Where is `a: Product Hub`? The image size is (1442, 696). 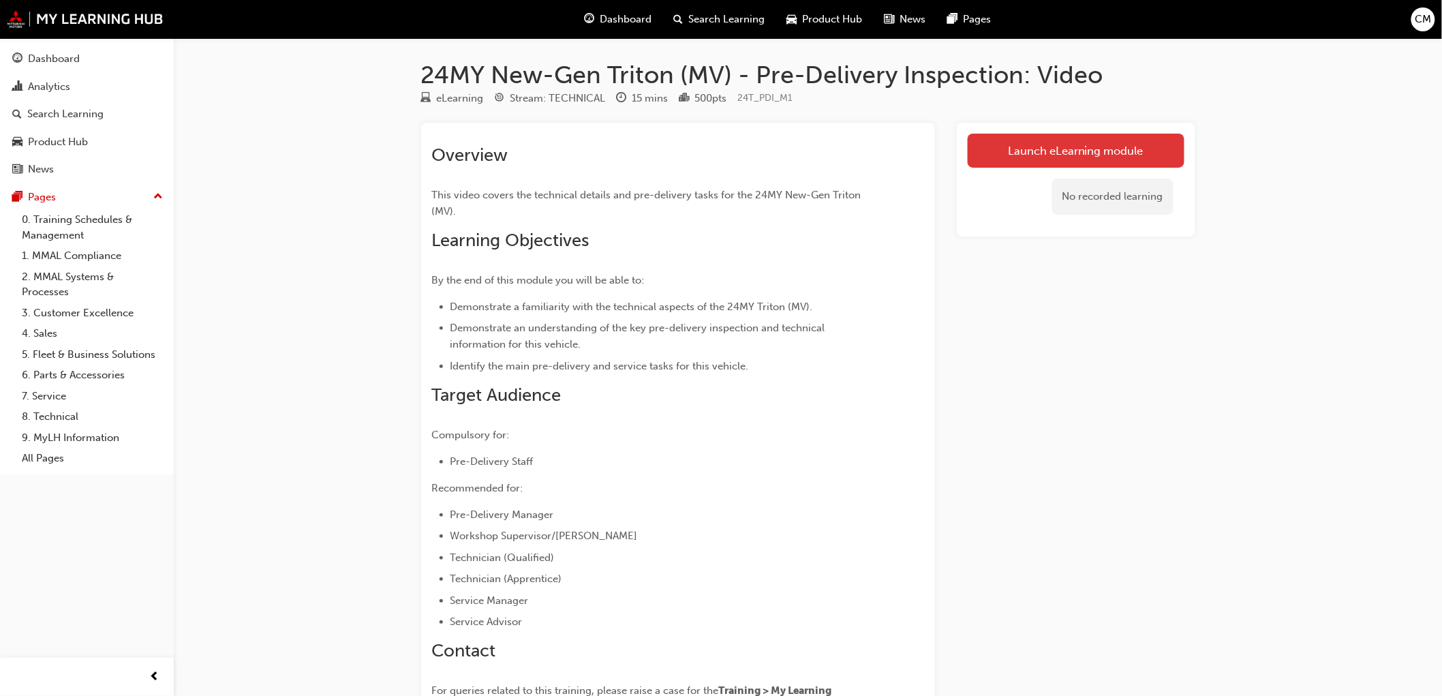 a: Product Hub is located at coordinates (87, 142).